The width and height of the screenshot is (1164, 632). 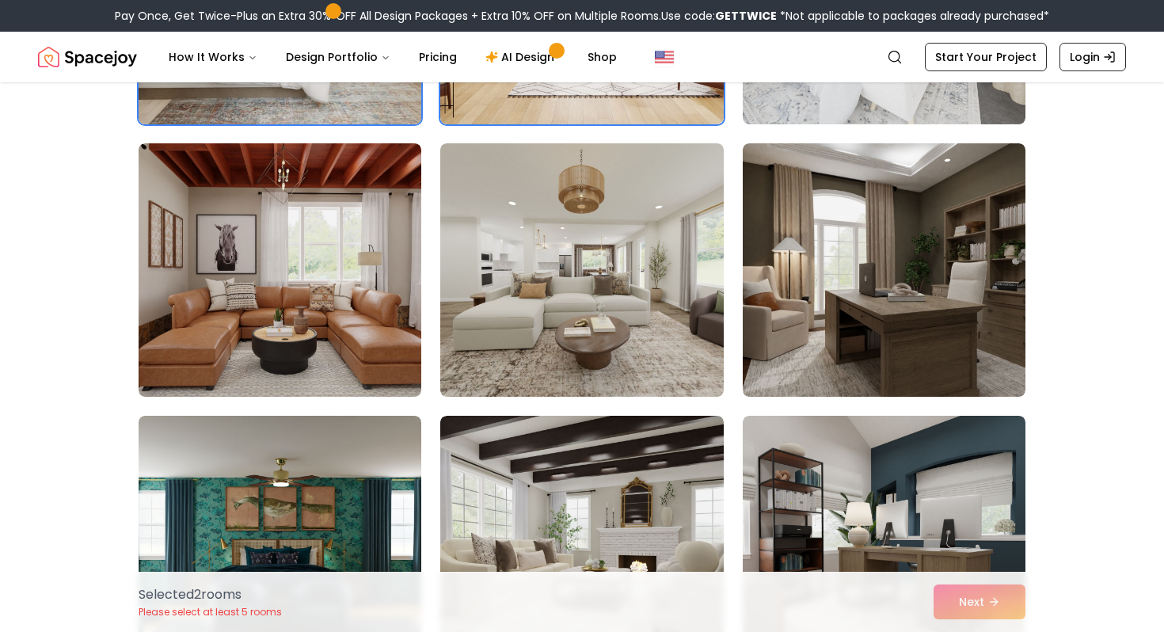 What do you see at coordinates (664, 57) in the screenshot?
I see `img: United States` at bounding box center [664, 57].